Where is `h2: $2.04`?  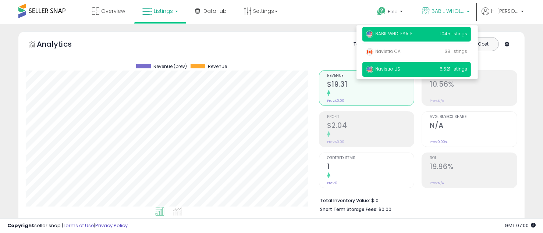 h2: $2.04 is located at coordinates (371, 126).